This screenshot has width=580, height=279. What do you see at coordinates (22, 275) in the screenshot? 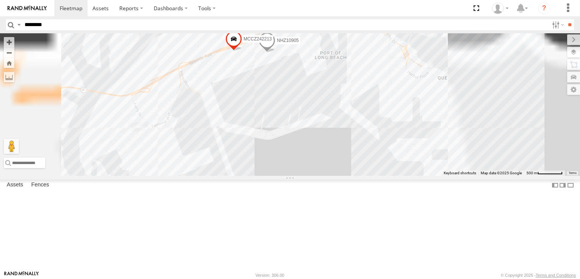
I see `a: Visit our Website` at bounding box center [22, 275].